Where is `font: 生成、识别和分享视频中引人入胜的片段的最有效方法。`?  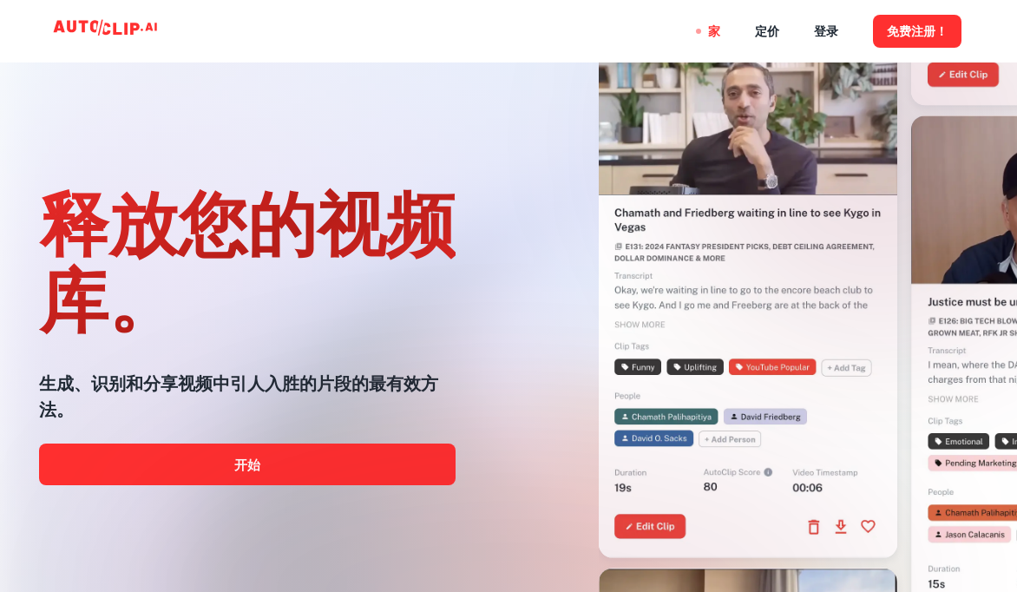 font: 生成、识别和分享视频中引人入胜的片段的最有效方法。 is located at coordinates (239, 397).